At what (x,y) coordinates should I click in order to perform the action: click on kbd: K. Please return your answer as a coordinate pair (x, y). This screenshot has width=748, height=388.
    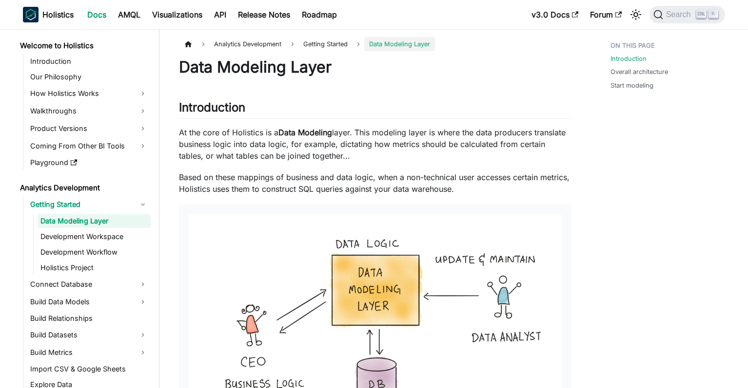
    Looking at the image, I should click on (713, 14).